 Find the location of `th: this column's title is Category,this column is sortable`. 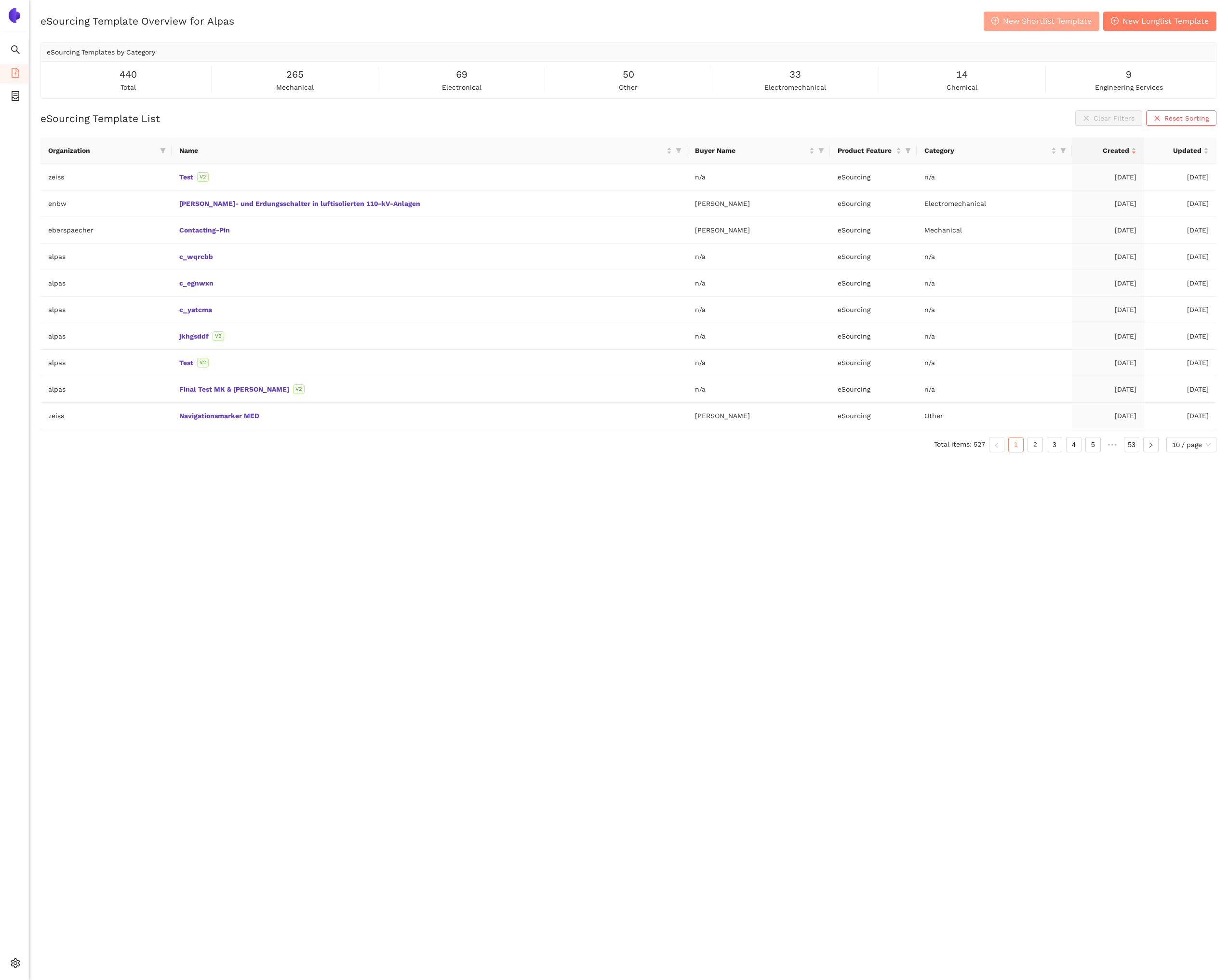

th: this column's title is Category,this column is sortable is located at coordinates (995, 150).